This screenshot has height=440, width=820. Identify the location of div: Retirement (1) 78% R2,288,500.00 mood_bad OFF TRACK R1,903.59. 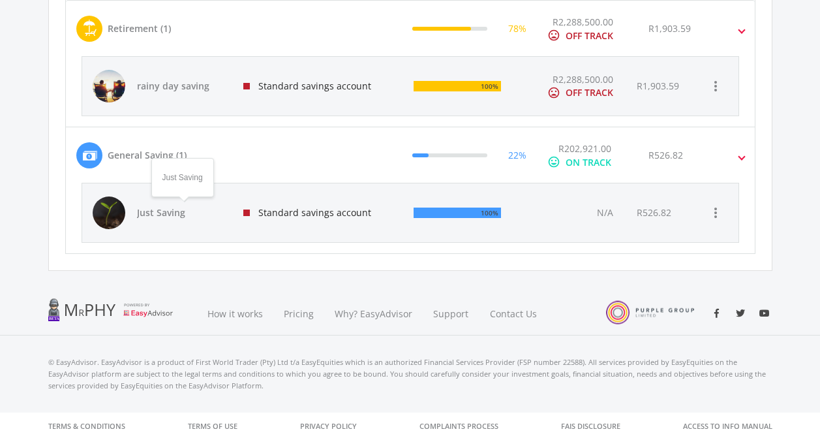
(410, 91).